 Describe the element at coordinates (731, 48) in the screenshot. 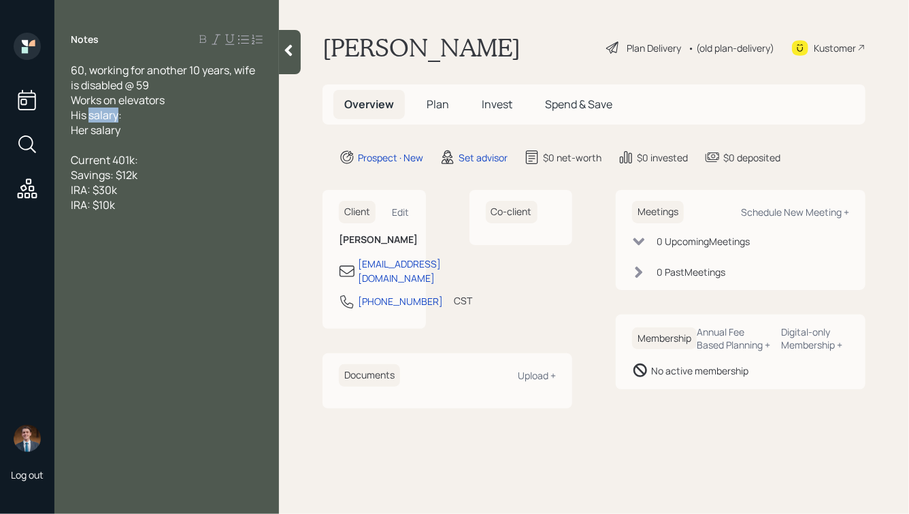

I see `div: • (old plan-delivery)` at that location.